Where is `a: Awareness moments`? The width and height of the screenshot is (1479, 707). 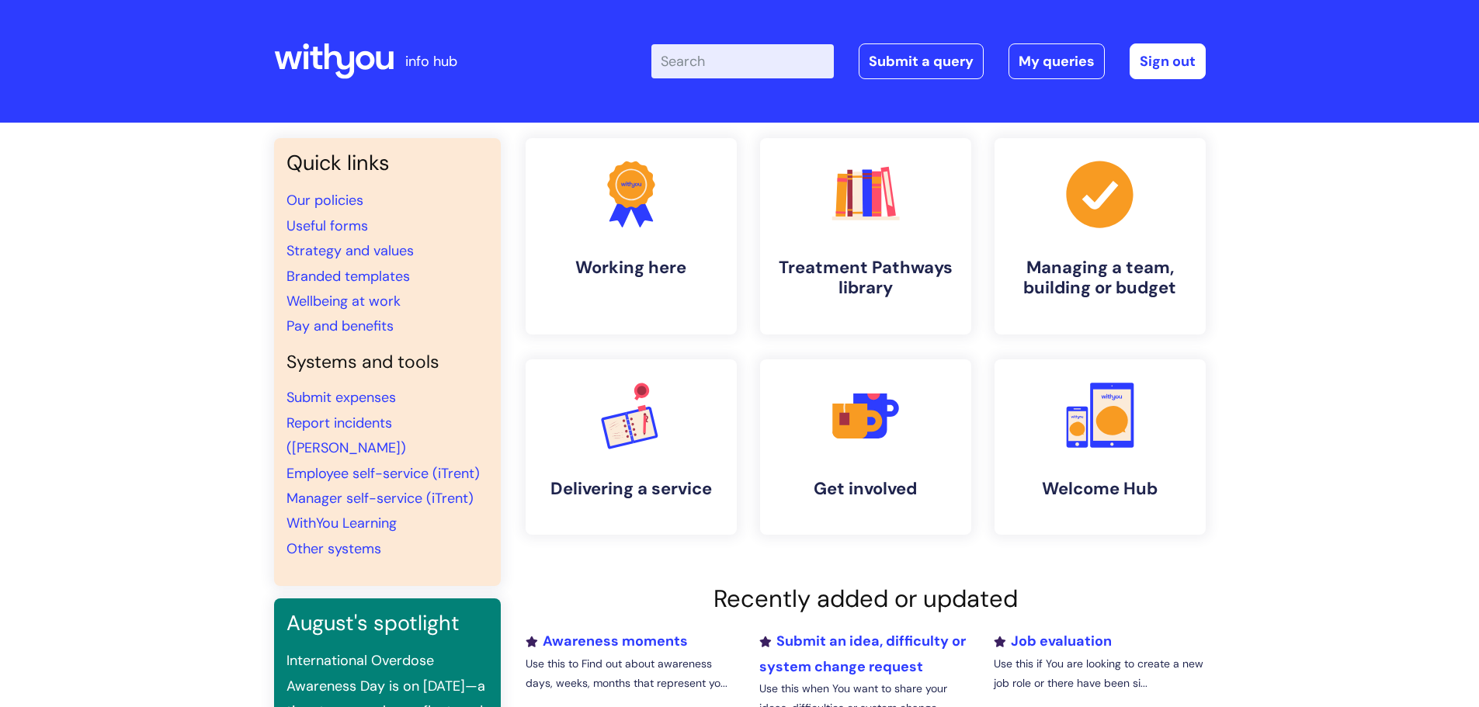
a: Awareness moments is located at coordinates (606, 641).